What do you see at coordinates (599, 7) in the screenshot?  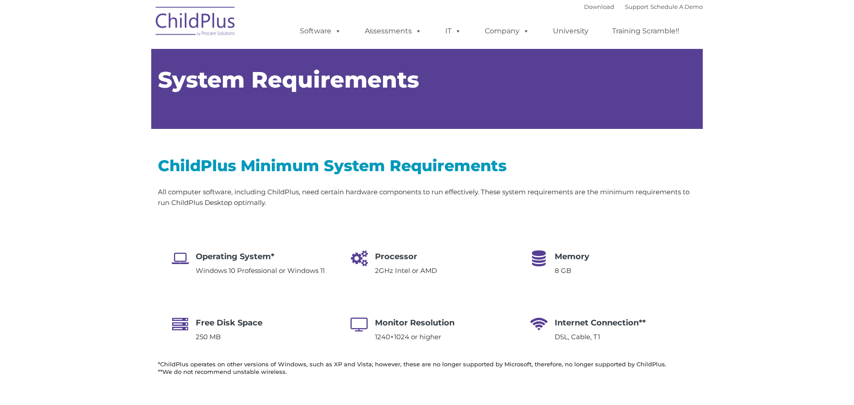 I see `a: Download` at bounding box center [599, 7].